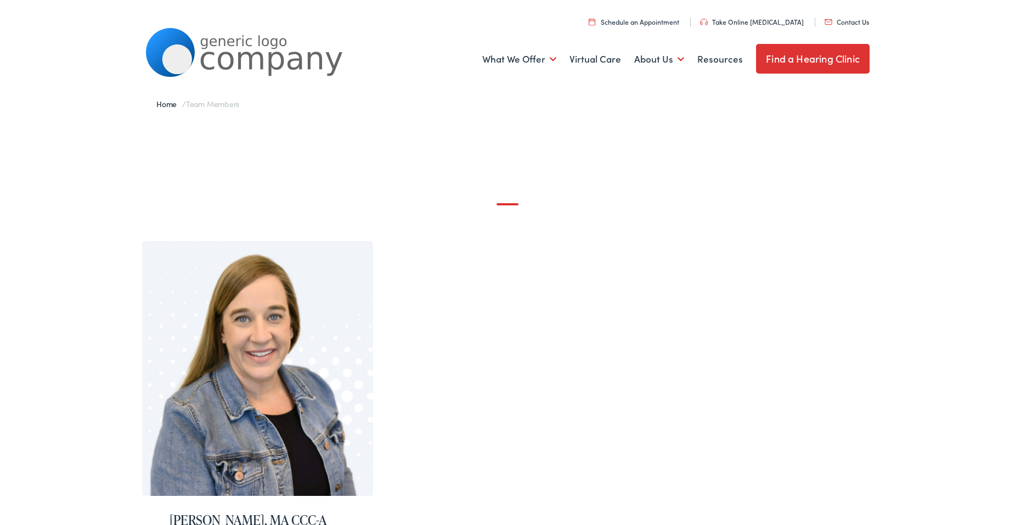  I want to click on a: Resources, so click(720, 59).